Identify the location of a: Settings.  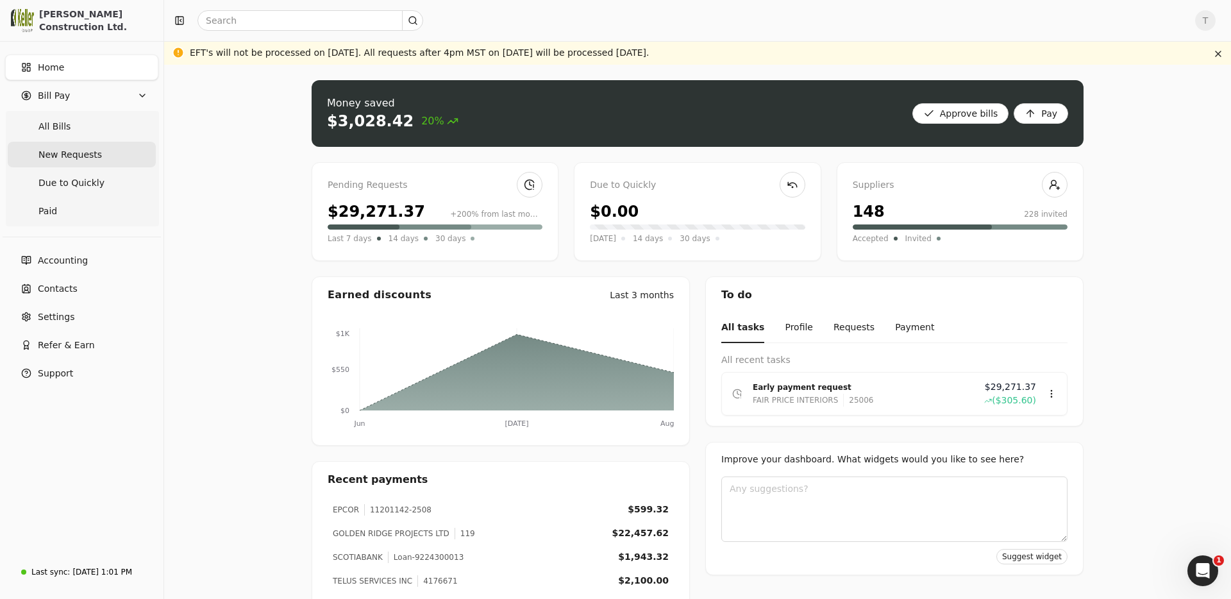
(81, 317).